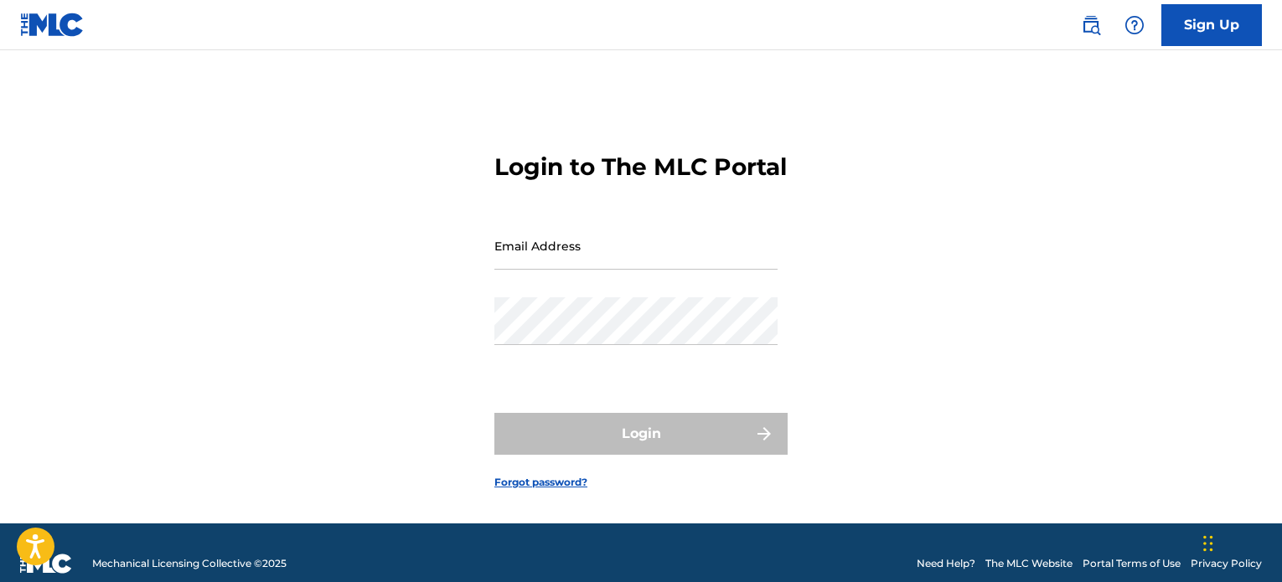 The image size is (1282, 582). I want to click on a: Forgot password?, so click(540, 482).